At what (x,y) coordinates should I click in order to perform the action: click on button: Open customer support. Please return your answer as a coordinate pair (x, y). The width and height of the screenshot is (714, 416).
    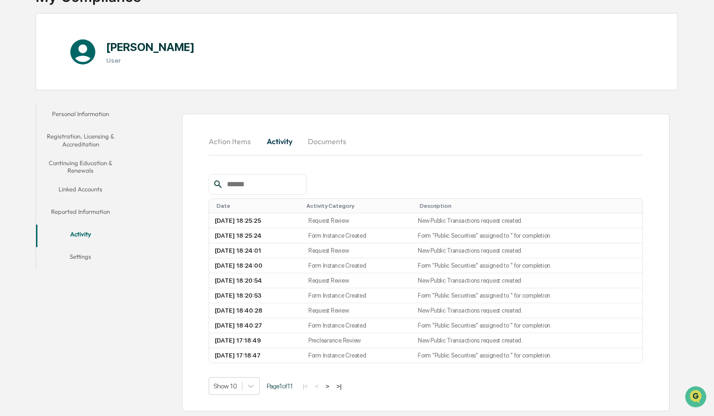
    Looking at the image, I should click on (12, 12).